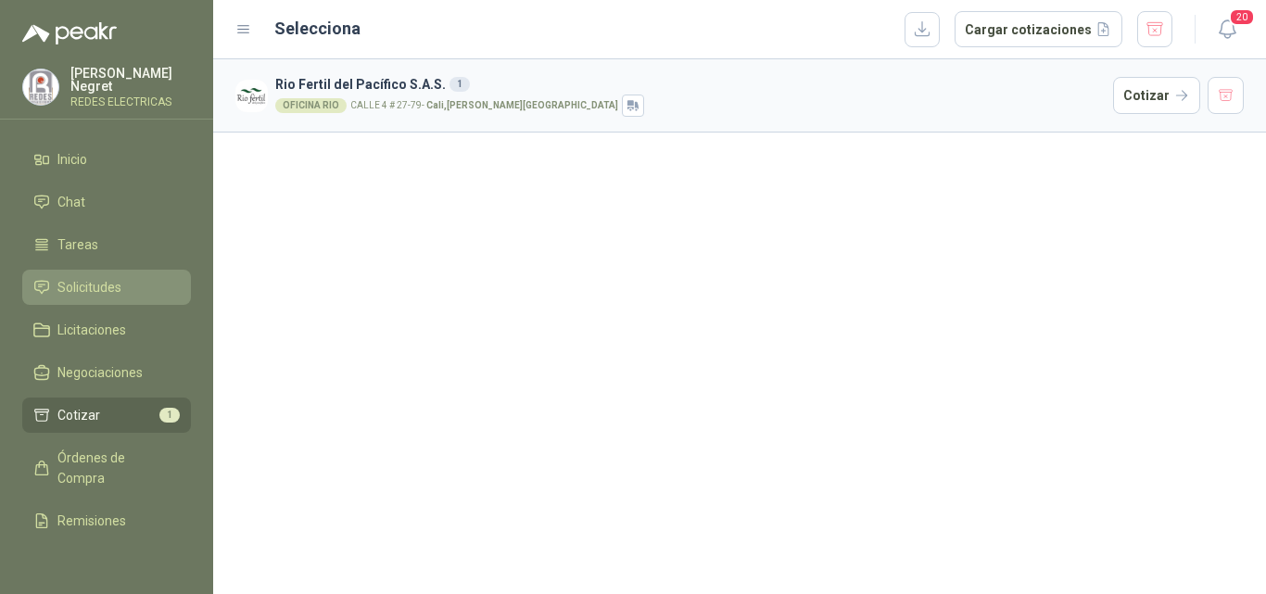 This screenshot has width=1266, height=594. What do you see at coordinates (107, 159) in the screenshot?
I see `a: Inicio` at bounding box center [107, 159].